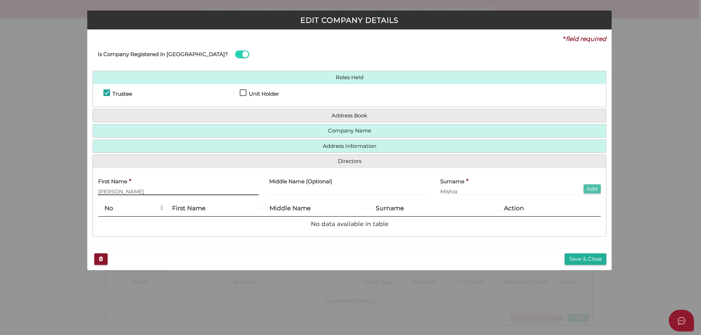 Image resolution: width=701 pixels, height=335 pixels. Describe the element at coordinates (113, 182) in the screenshot. I see `h4: First Name` at that location.